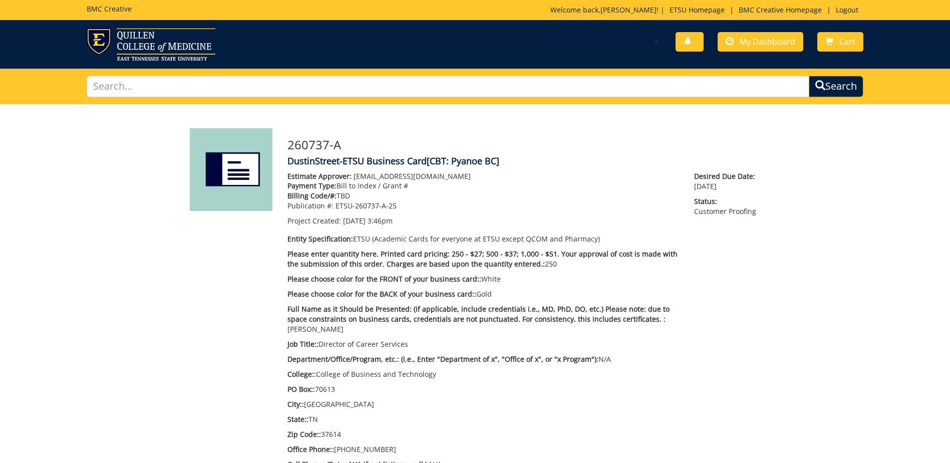 The image size is (950, 463). What do you see at coordinates (847, 10) in the screenshot?
I see `a: Logout` at bounding box center [847, 10].